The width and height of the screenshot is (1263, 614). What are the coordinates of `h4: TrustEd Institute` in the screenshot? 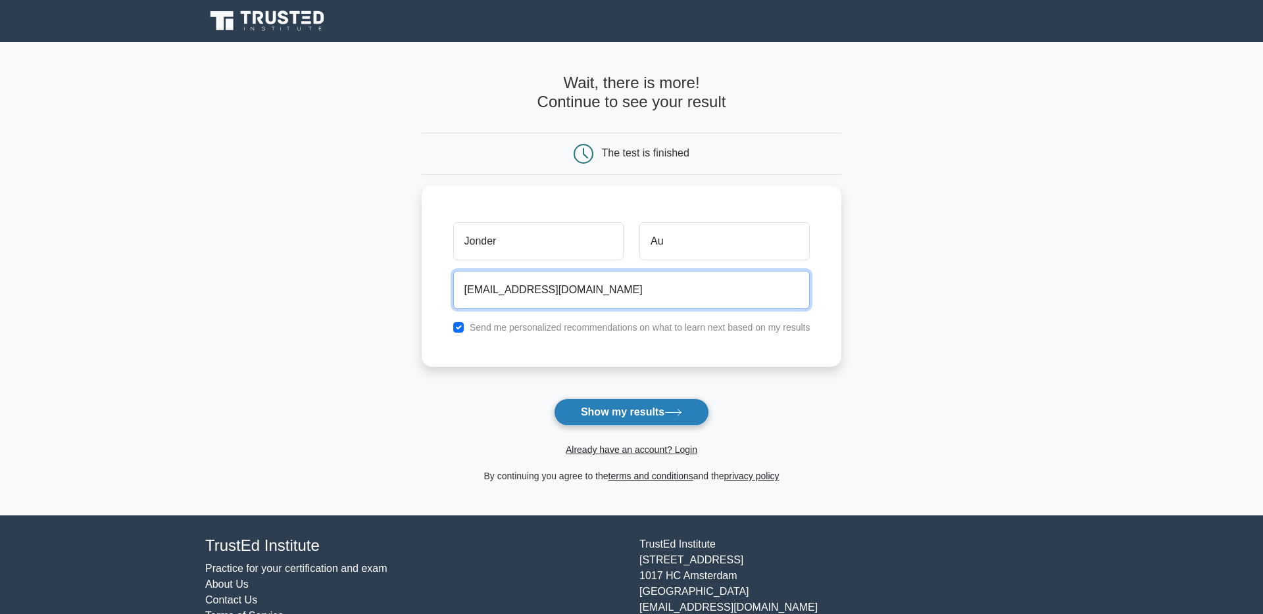 It's located at (414, 546).